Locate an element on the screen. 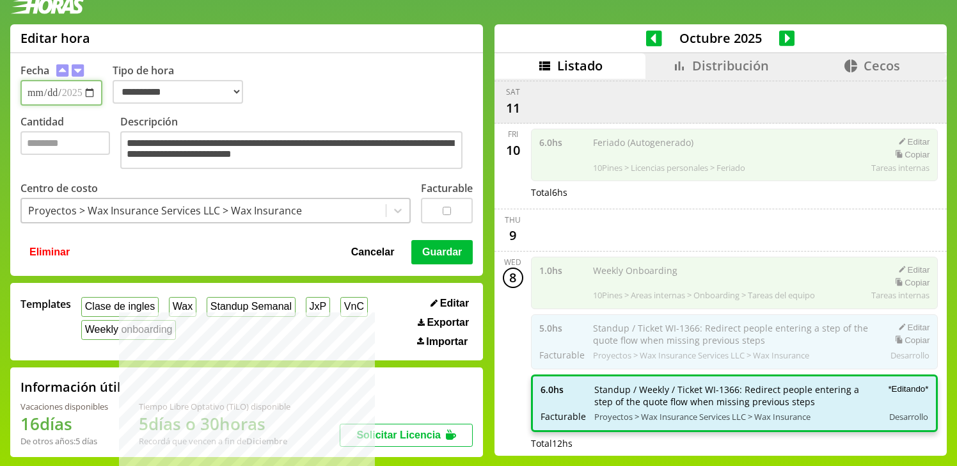  span: Solicitar Licencia is located at coordinates (398, 434).